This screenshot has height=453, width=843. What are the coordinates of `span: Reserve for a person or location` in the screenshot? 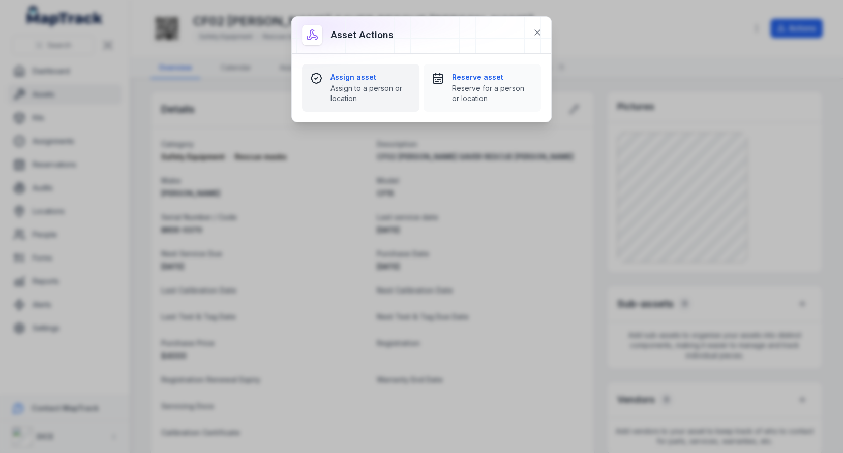 It's located at (492, 94).